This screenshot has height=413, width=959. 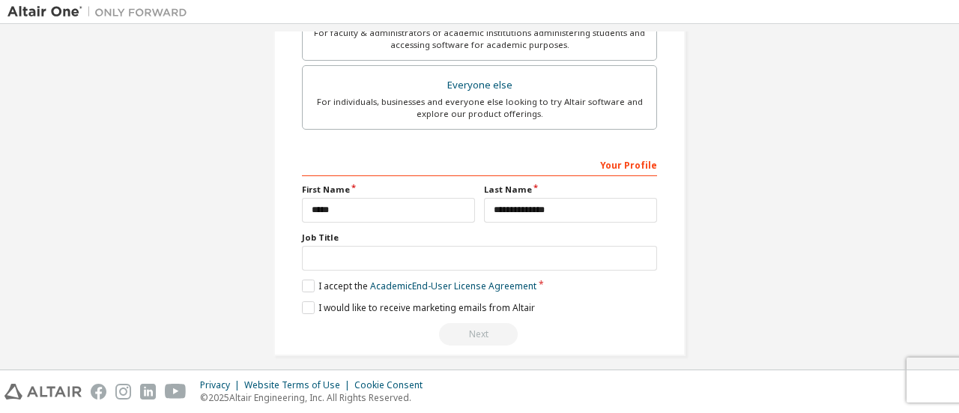 I want to click on label: Job Title, so click(x=480, y=238).